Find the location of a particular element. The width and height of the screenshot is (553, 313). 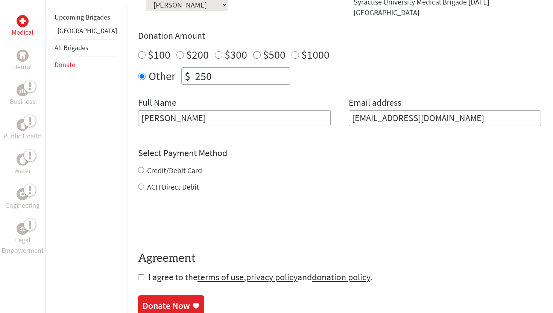

a: donation policy is located at coordinates (341, 277).